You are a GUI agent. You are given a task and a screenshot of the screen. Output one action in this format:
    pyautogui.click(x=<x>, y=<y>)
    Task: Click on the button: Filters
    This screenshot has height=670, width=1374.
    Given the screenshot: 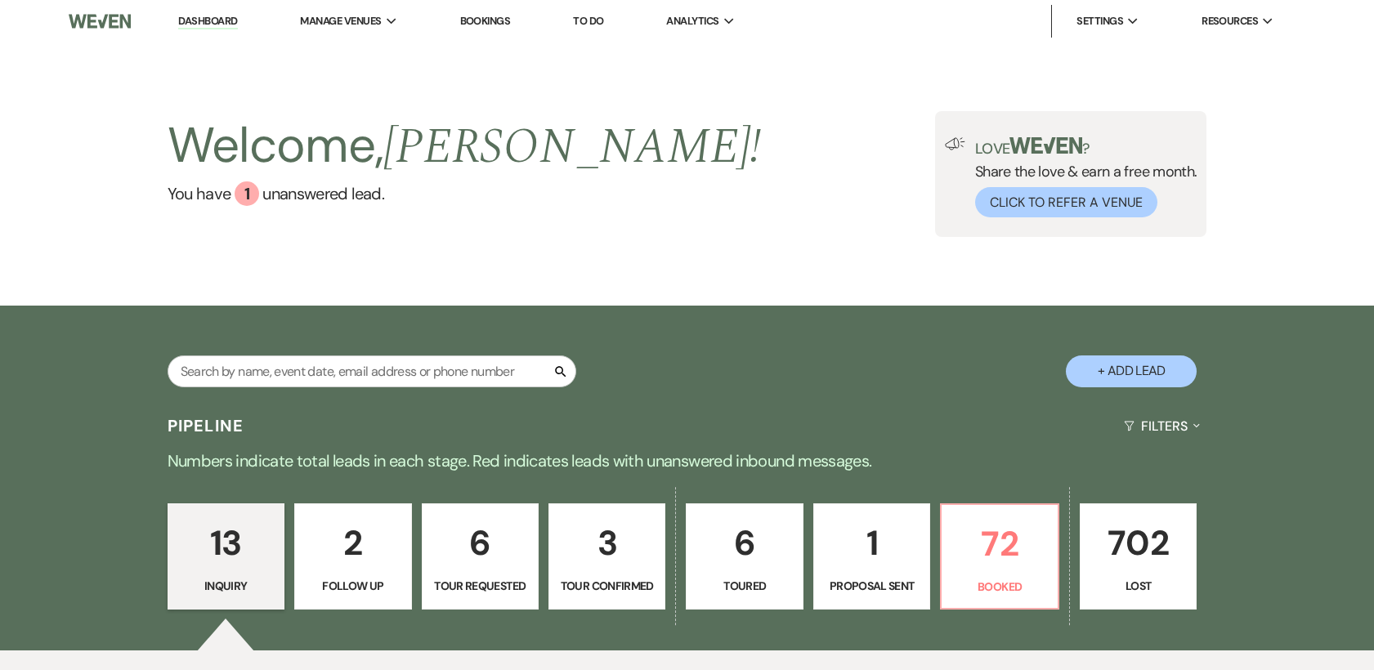 What is the action you would take?
    pyautogui.click(x=1161, y=426)
    